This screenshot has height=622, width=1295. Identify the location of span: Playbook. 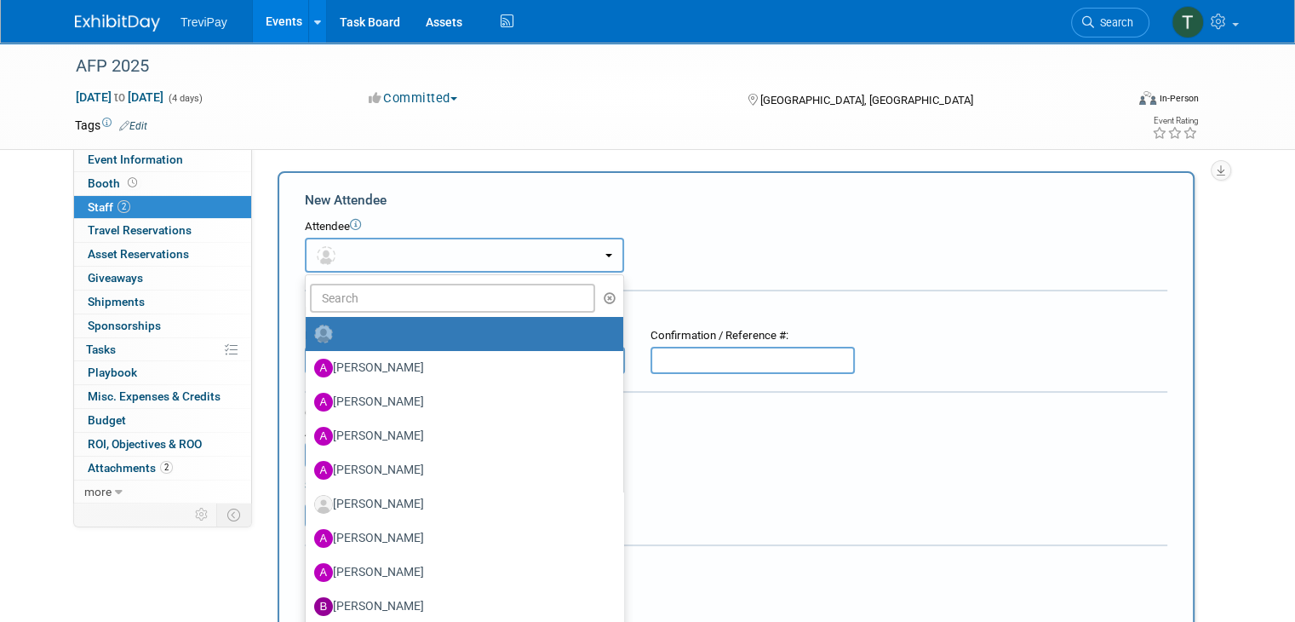
(112, 372).